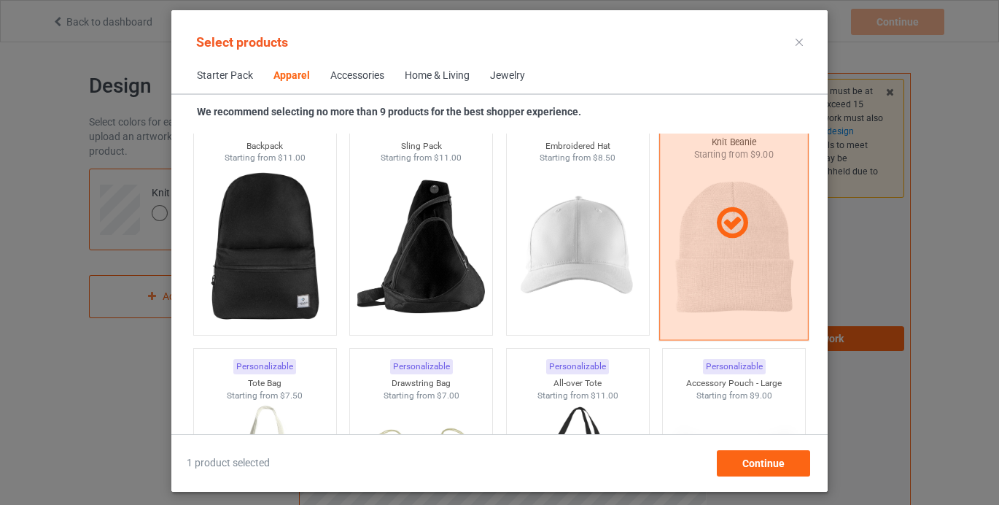 The width and height of the screenshot is (999, 505). Describe the element at coordinates (228, 463) in the screenshot. I see `span: 1 product selected` at that location.